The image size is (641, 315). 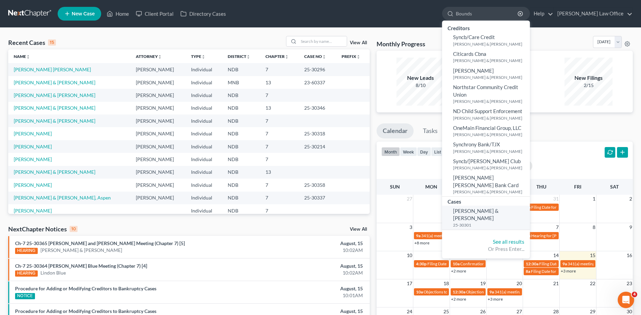 What do you see at coordinates (26, 274) in the screenshot?
I see `div: HEARING` at bounding box center [26, 274].